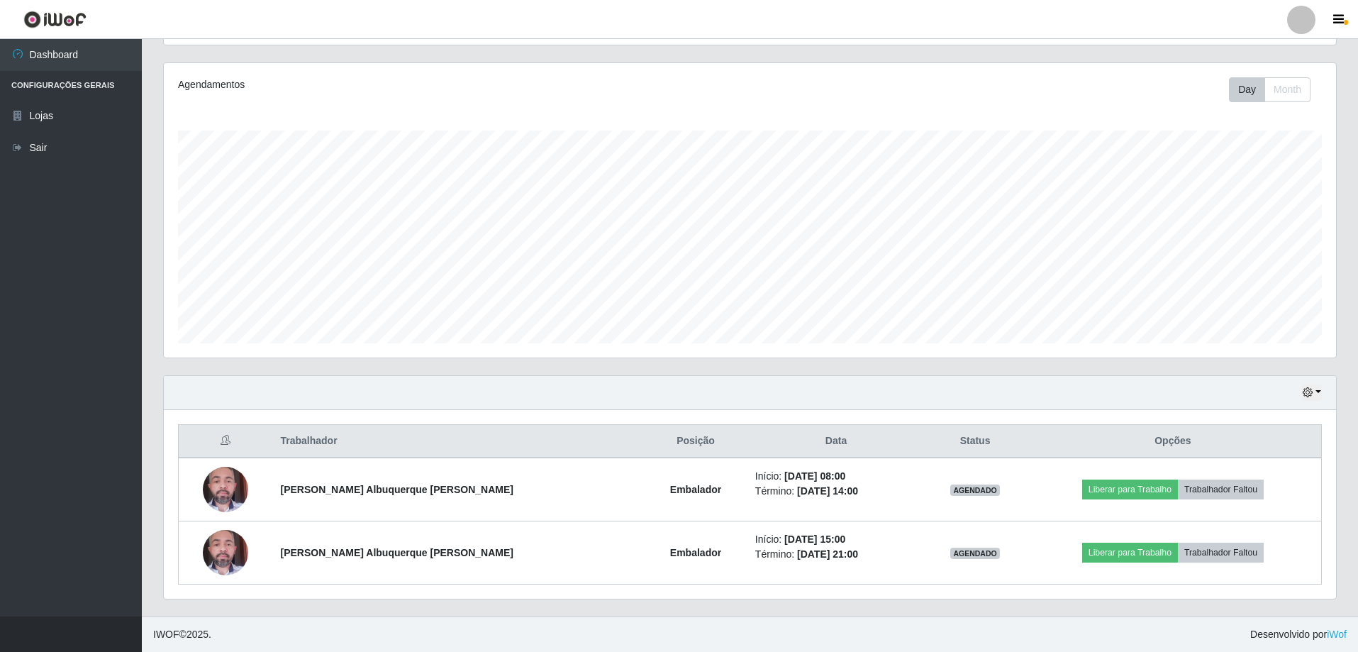 The width and height of the screenshot is (1358, 652). Describe the element at coordinates (1173, 441) in the screenshot. I see `th: Opções` at that location.